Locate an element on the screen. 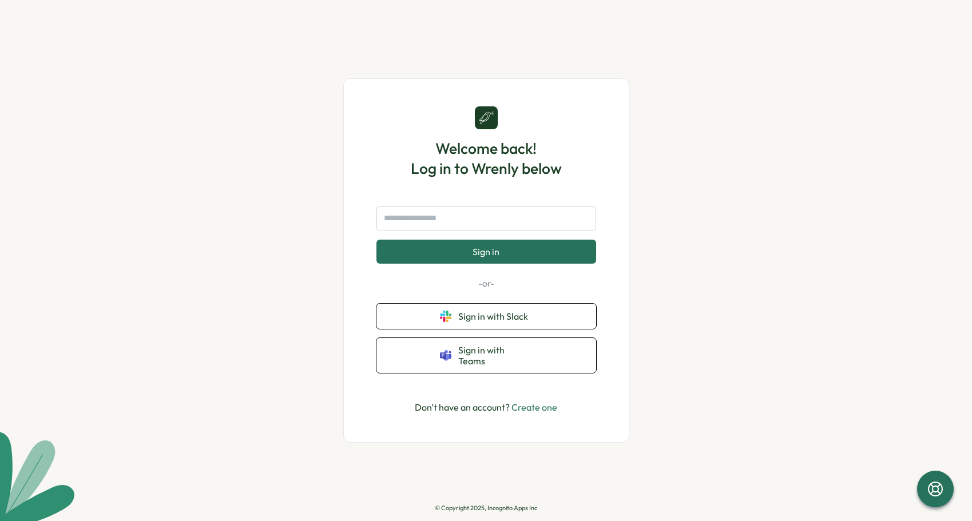 The height and width of the screenshot is (521, 972). button: Sign in with Slack is located at coordinates (486, 316).